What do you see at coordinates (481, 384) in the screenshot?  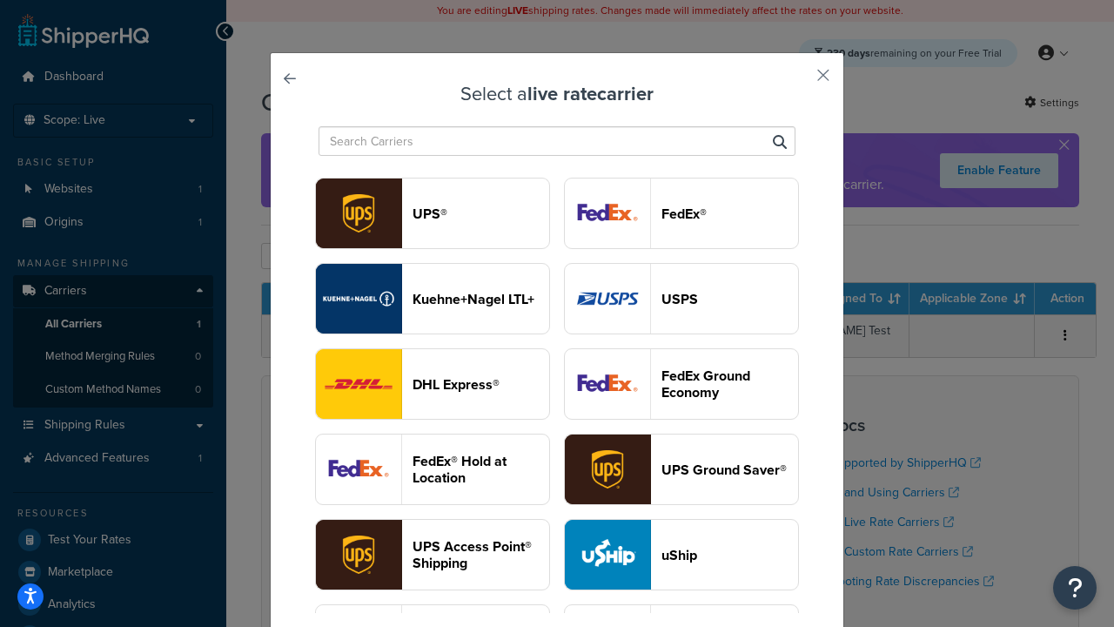 I see `header: DHL Express®` at bounding box center [481, 384].